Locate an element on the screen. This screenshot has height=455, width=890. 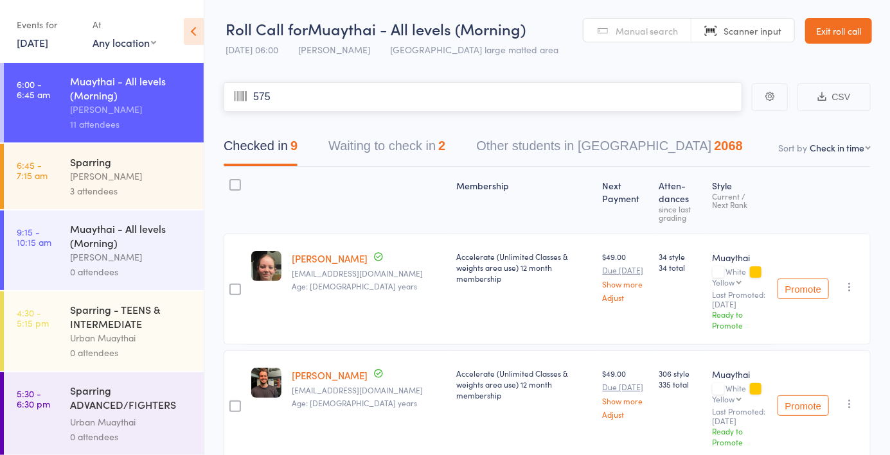
div: 2 is located at coordinates (441, 146).